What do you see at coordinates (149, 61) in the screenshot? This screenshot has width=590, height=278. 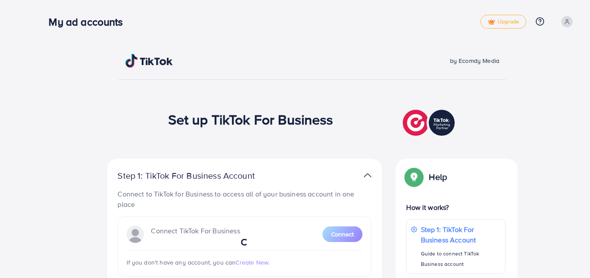 I see `img: TikTok` at bounding box center [149, 61].